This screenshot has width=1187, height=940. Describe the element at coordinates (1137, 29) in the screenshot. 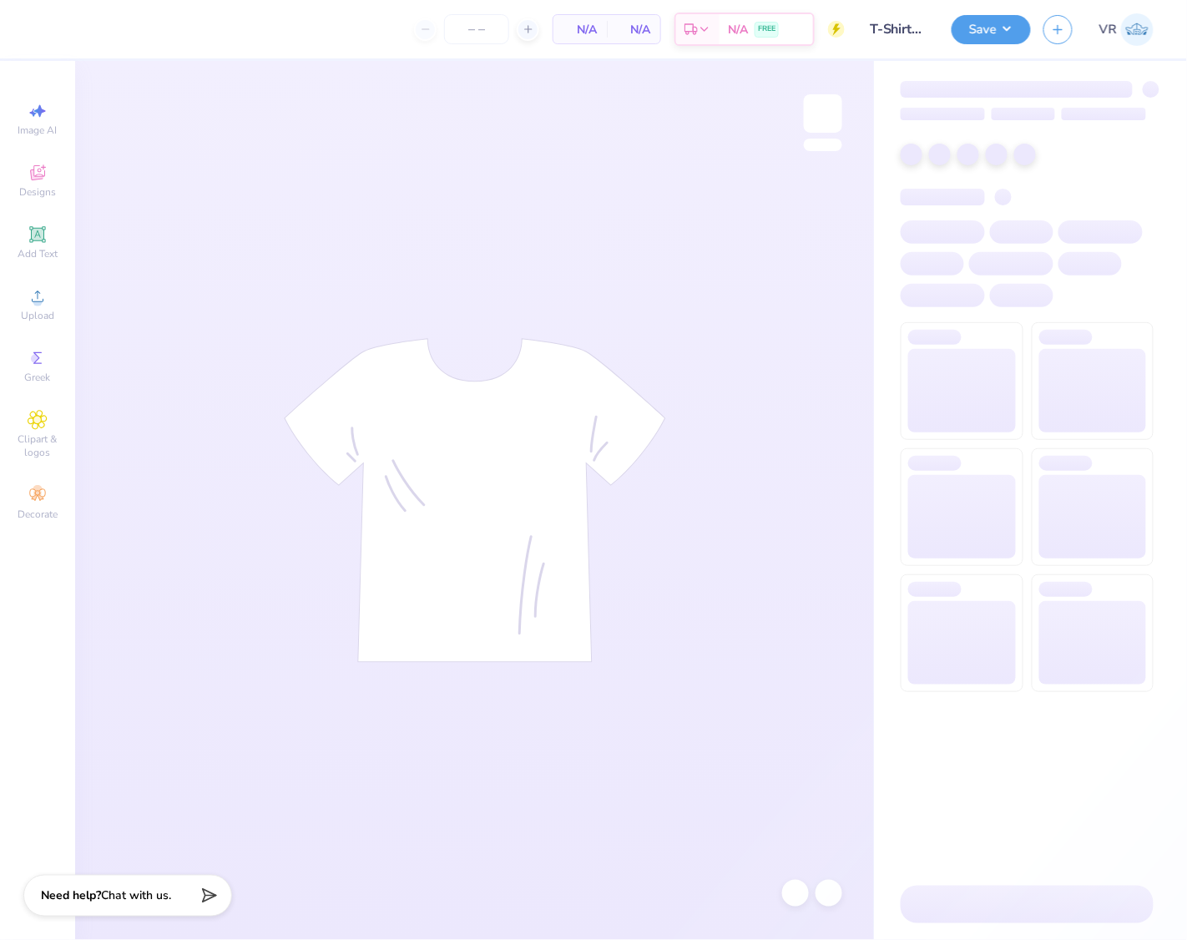

I see `img: Val Rhey Lodueta` at that location.